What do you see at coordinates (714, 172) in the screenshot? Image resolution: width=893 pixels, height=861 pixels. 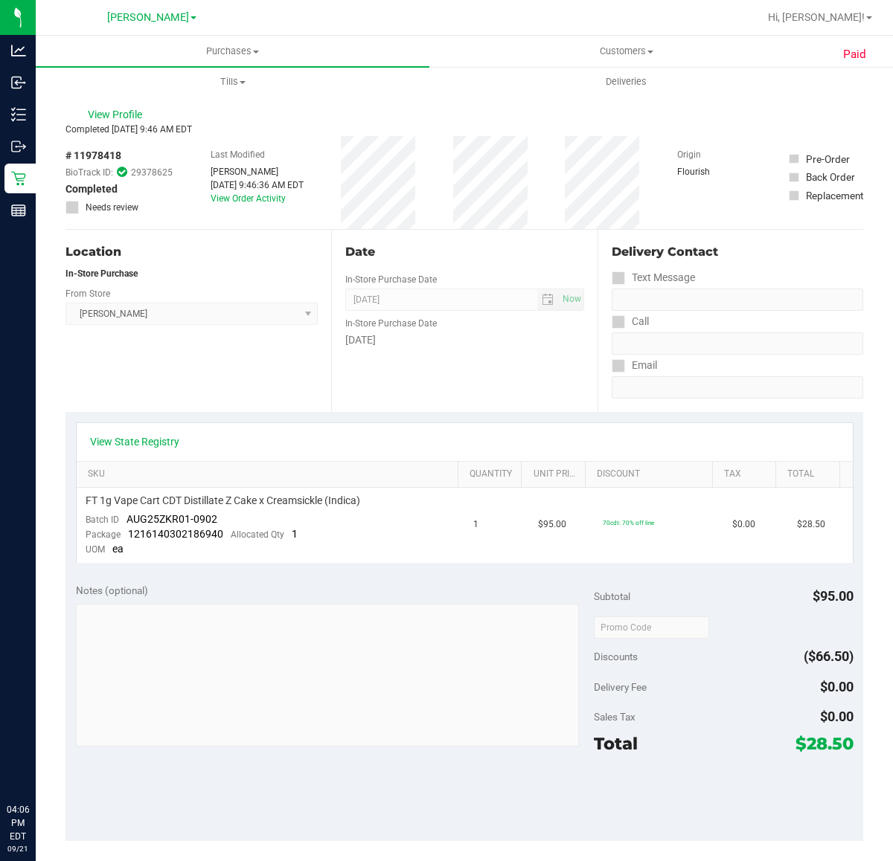 I see `div: Flourish` at bounding box center [714, 172].